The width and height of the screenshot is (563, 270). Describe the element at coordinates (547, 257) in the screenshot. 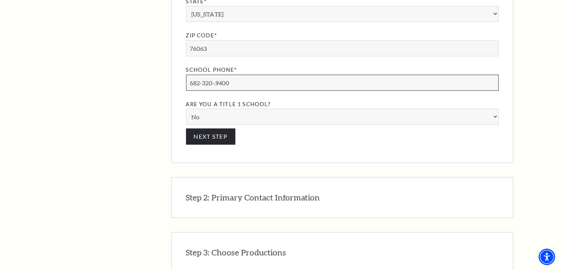

I see `div: Accessibility Menu` at that location.